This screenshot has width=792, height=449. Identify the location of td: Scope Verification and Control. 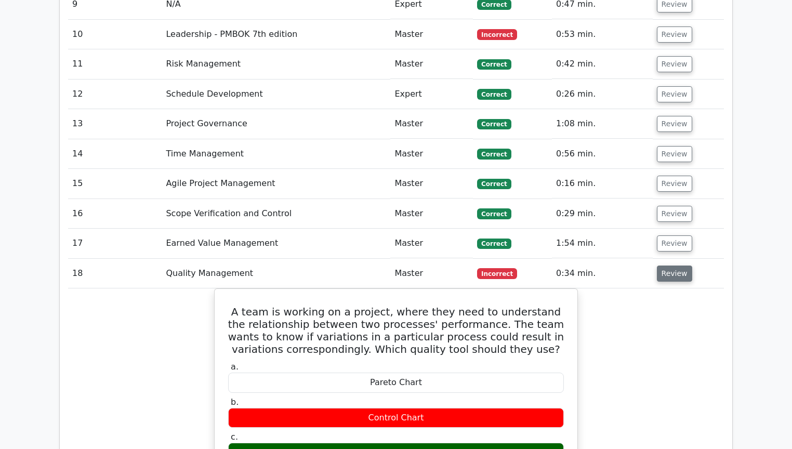
(276, 214).